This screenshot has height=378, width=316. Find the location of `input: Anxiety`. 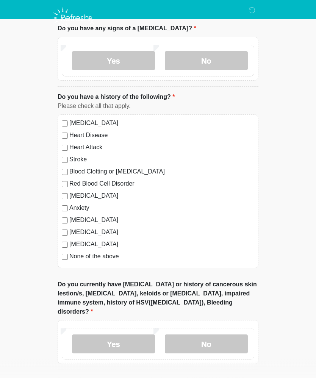

input: Anxiety is located at coordinates (65, 209).